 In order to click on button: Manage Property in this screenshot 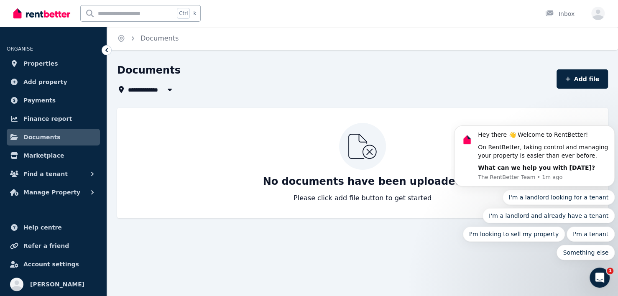, I will do `click(53, 192)`.